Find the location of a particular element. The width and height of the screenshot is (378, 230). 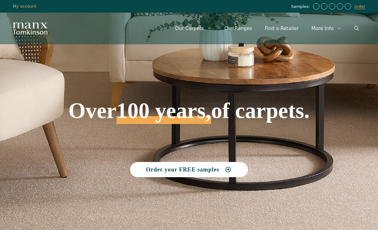

a: Open Search Bar is located at coordinates (356, 28).